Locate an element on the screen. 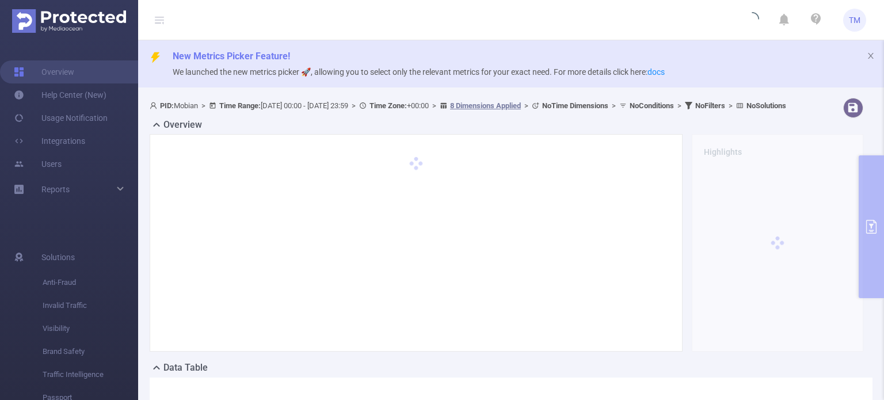 This screenshot has height=400, width=884. span: Anti-Fraud is located at coordinates (90, 283).